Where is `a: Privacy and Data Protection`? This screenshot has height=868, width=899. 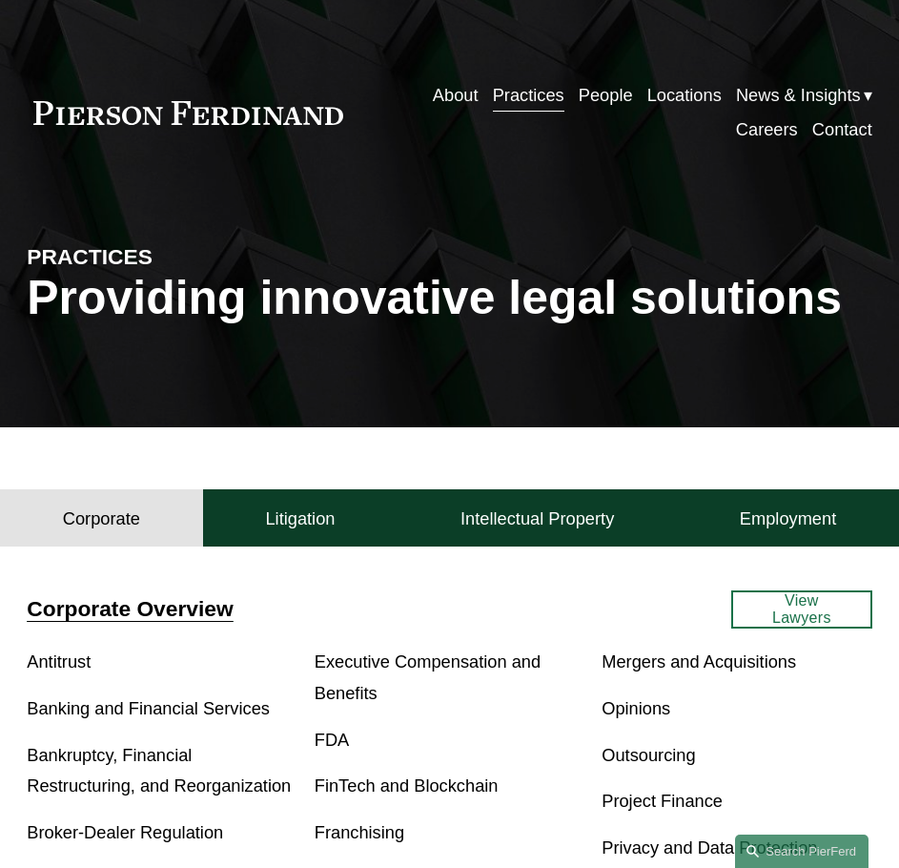 a: Privacy and Data Protection is located at coordinates (709, 847).